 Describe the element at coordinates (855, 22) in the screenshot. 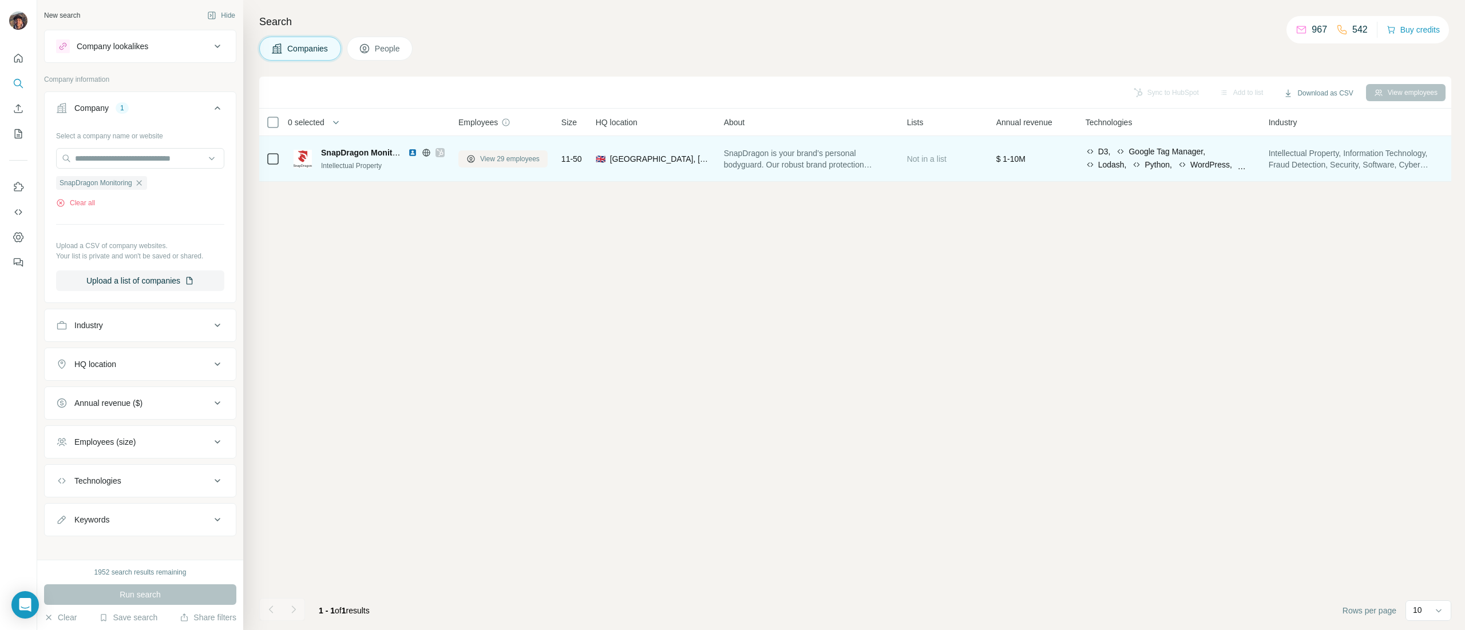

I see `h4: Search` at that location.